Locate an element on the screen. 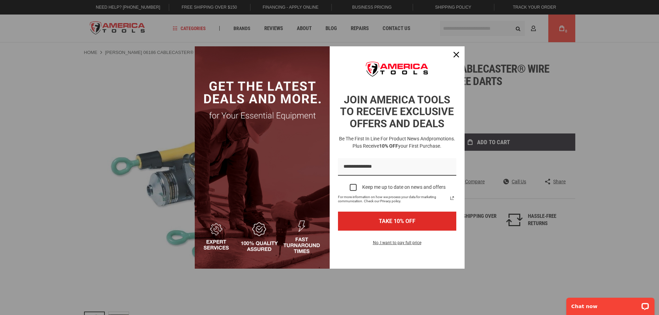 The image size is (659, 315). svg: close icon is located at coordinates (456, 55).